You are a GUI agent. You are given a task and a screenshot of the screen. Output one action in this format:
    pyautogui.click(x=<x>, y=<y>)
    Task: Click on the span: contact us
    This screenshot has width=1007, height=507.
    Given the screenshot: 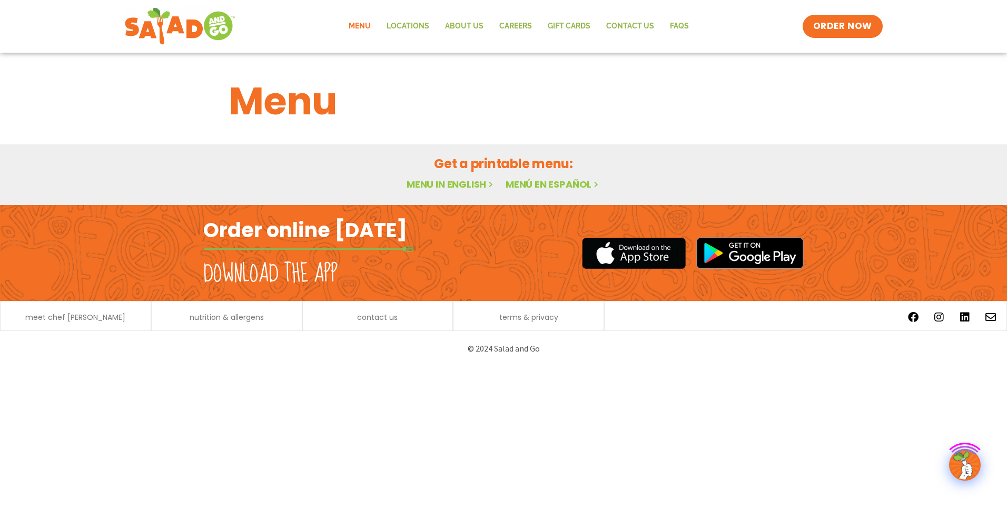 What is the action you would take?
    pyautogui.click(x=377, y=317)
    